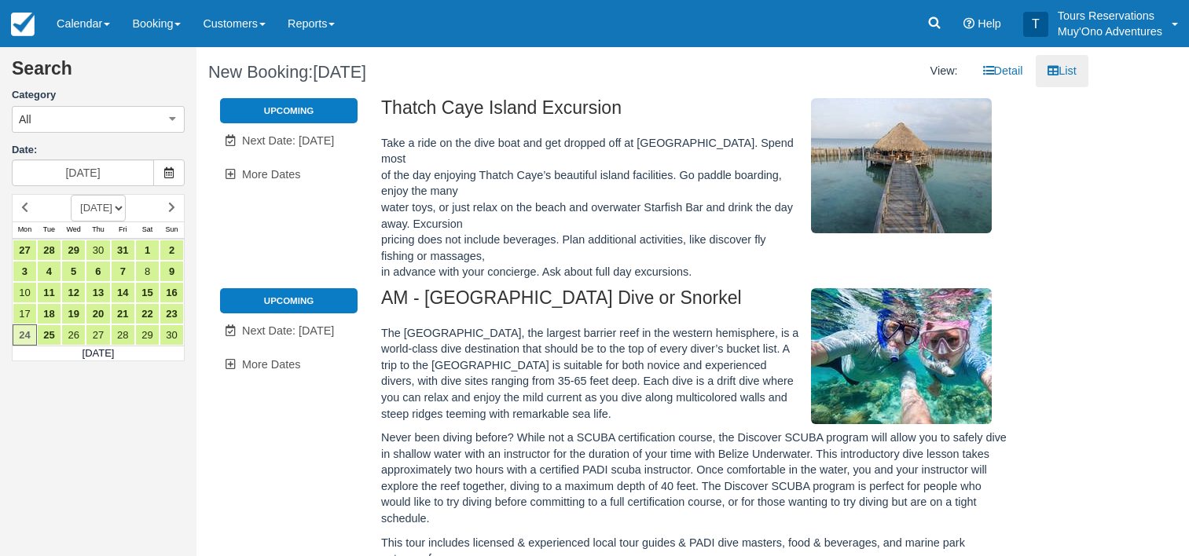 This screenshot has width=1189, height=556. Describe the element at coordinates (944, 71) in the screenshot. I see `li: View:` at that location.